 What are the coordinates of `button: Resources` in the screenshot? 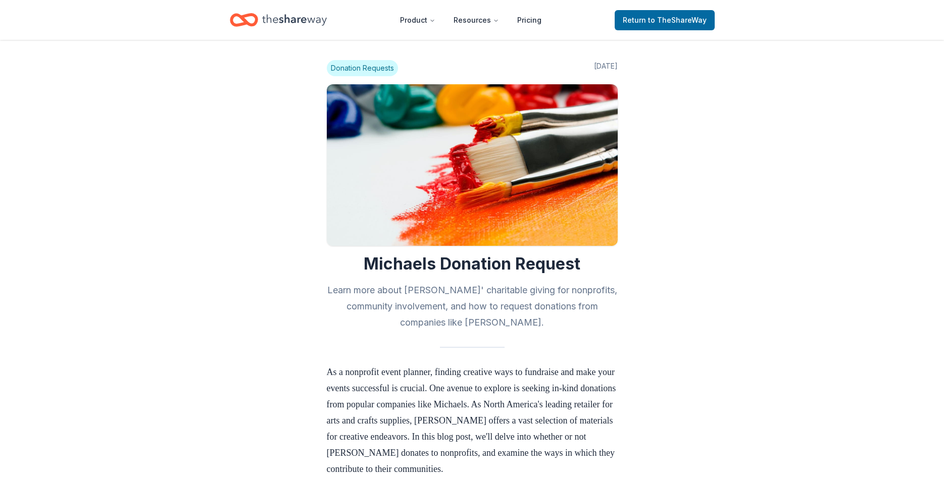 It's located at (476, 20).